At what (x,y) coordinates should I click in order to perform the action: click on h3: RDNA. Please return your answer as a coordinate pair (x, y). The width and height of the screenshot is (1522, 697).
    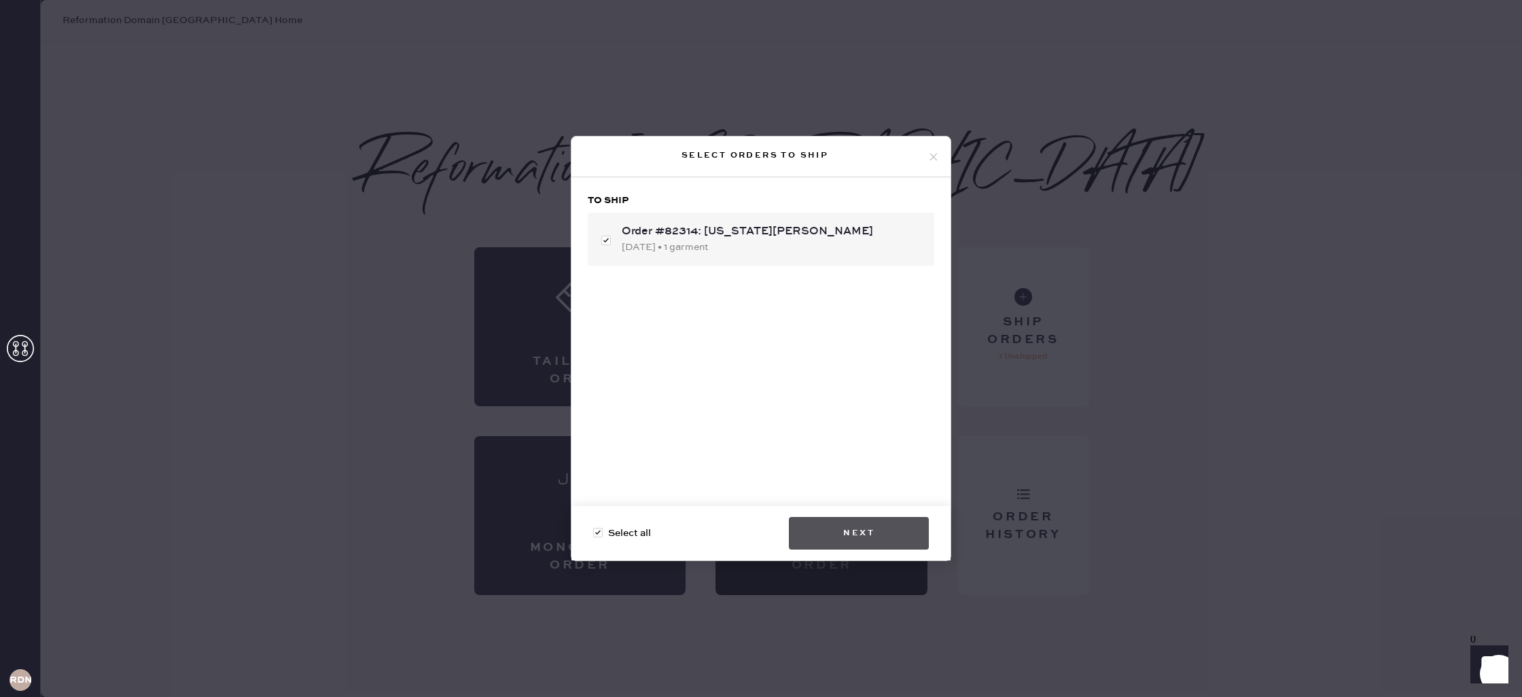
    Looking at the image, I should click on (20, 680).